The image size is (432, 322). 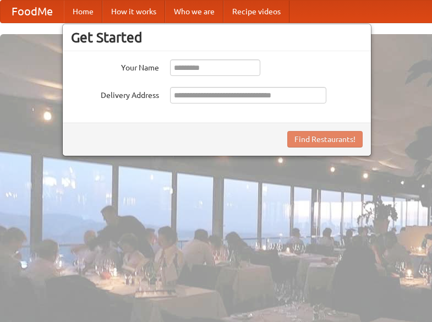 I want to click on h3: Get Started, so click(x=217, y=37).